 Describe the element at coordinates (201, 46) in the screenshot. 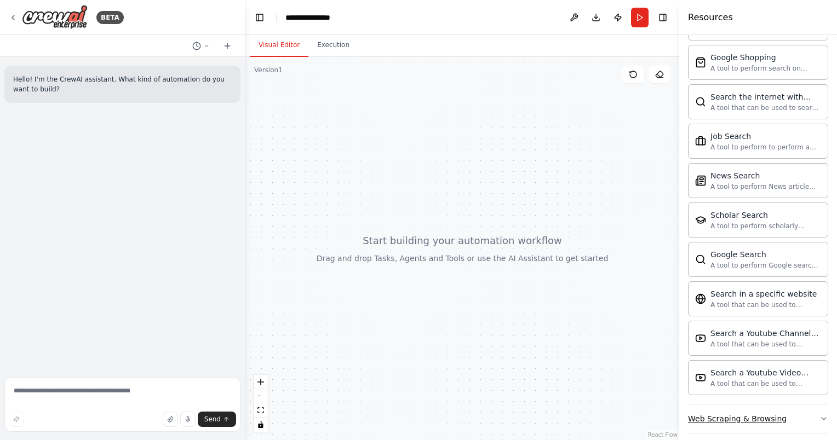

I see `button: Switch to previous chat` at that location.